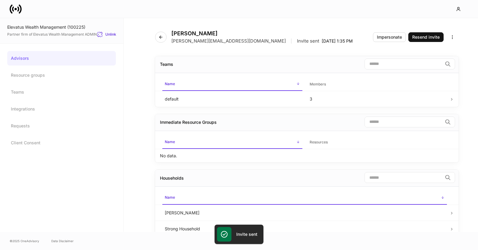 Image resolution: width=478 pixels, height=250 pixels. What do you see at coordinates (377, 142) in the screenshot?
I see `span: Resources` at bounding box center [377, 142].